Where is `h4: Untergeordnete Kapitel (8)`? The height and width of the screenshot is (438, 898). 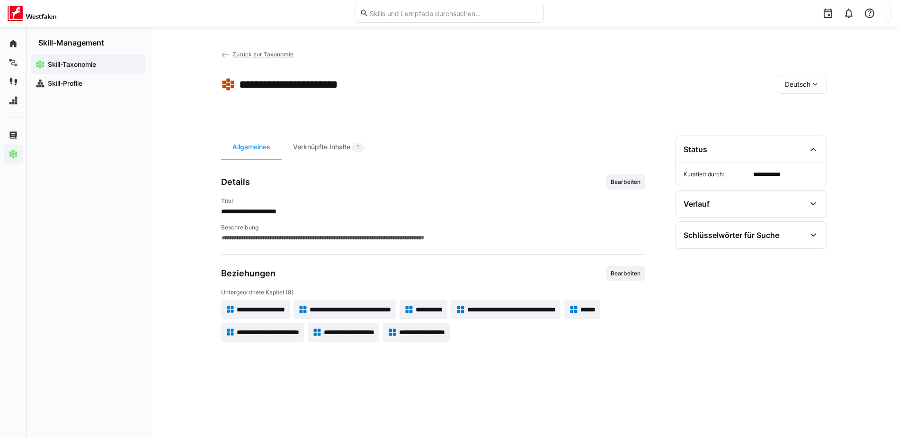
h4: Untergeordnete Kapitel (8) is located at coordinates (433, 292).